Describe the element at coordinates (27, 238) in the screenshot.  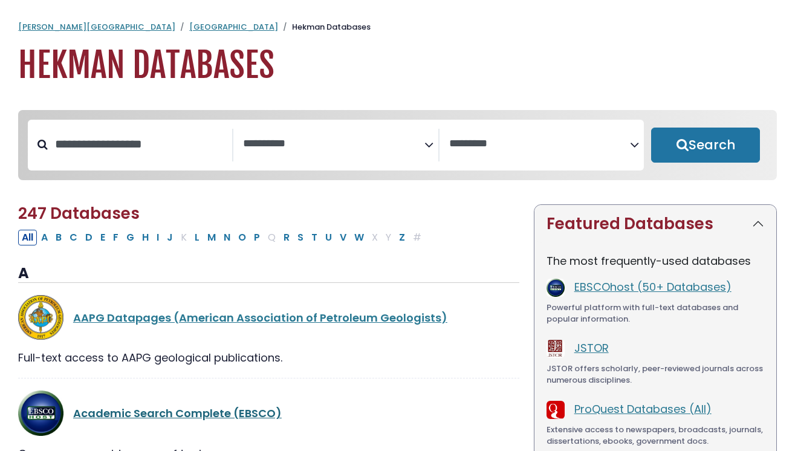
I see `button: All` at that location.